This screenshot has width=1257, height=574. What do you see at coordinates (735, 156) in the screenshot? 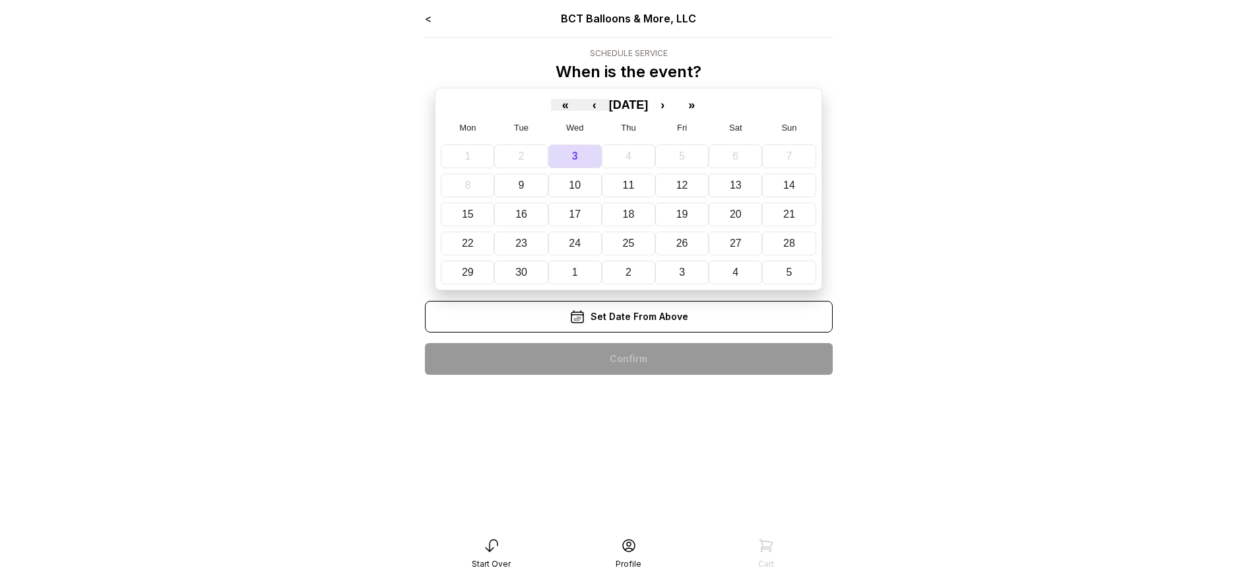
I see `button: September 6, 2025` at bounding box center [735, 156].